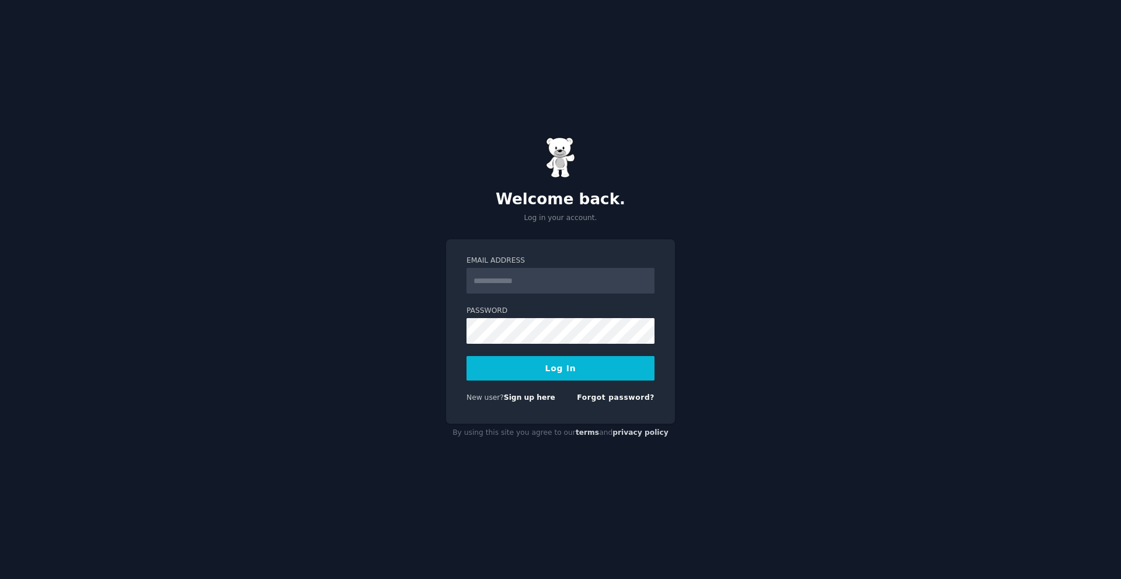  What do you see at coordinates (560, 433) in the screenshot?
I see `div: By using this site you agree to our and` at bounding box center [560, 433].